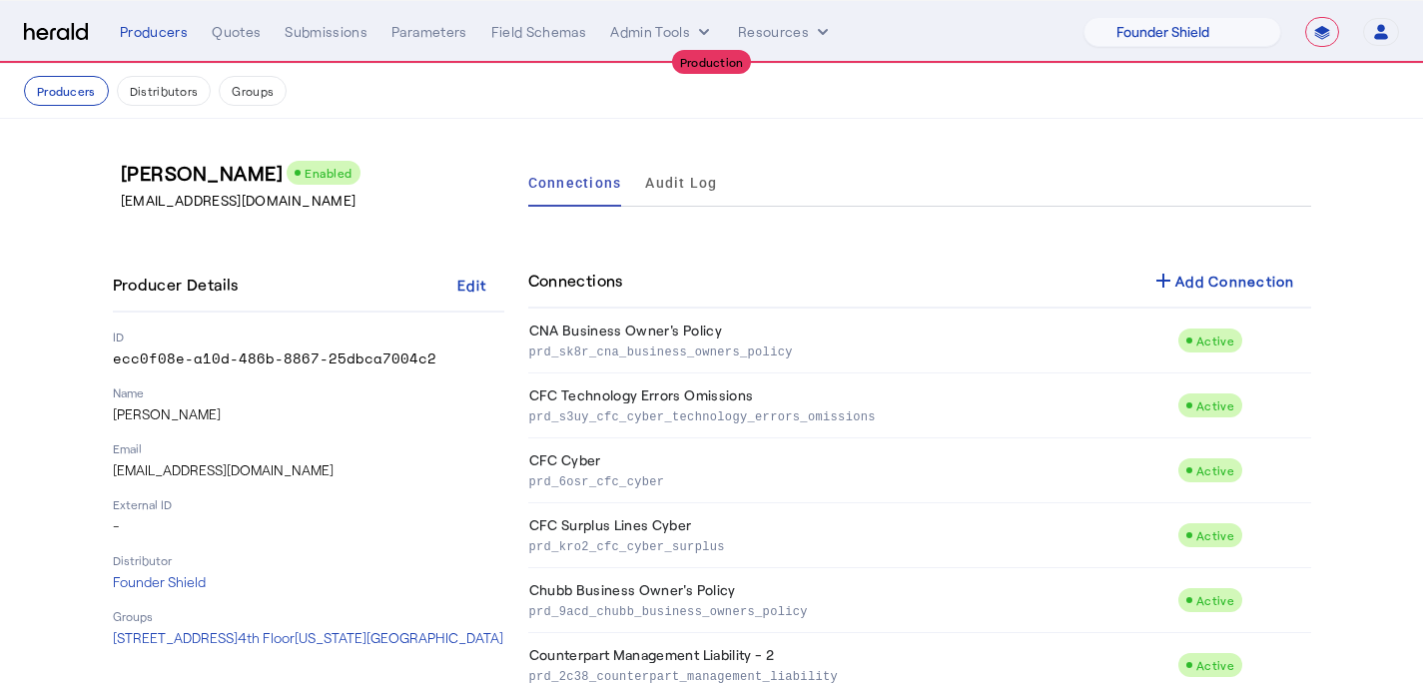 The image size is (1423, 683). I want to click on button: Edit, so click(472, 285).